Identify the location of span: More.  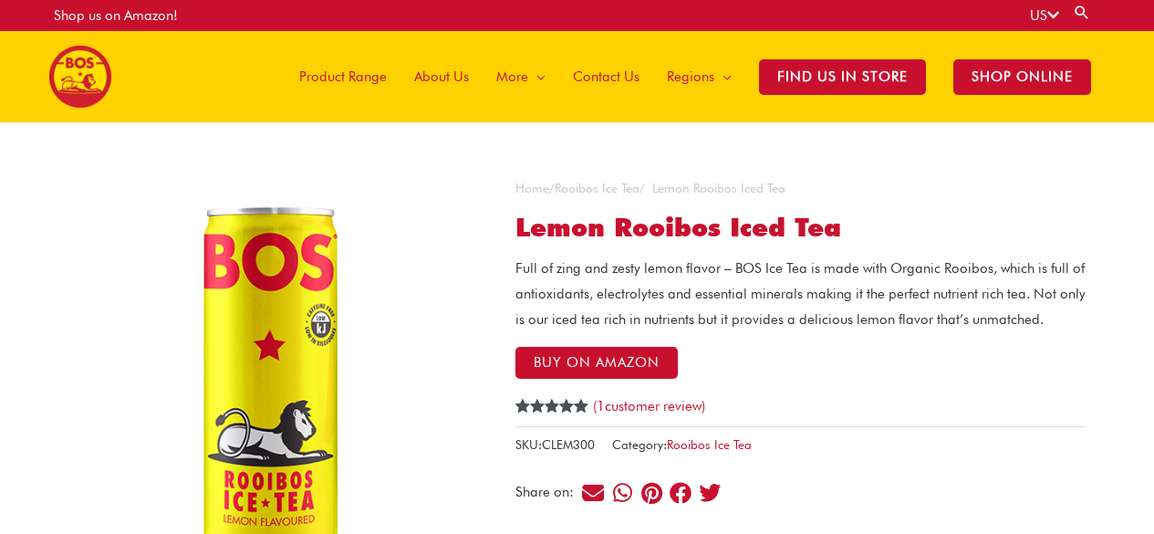
(512, 77).